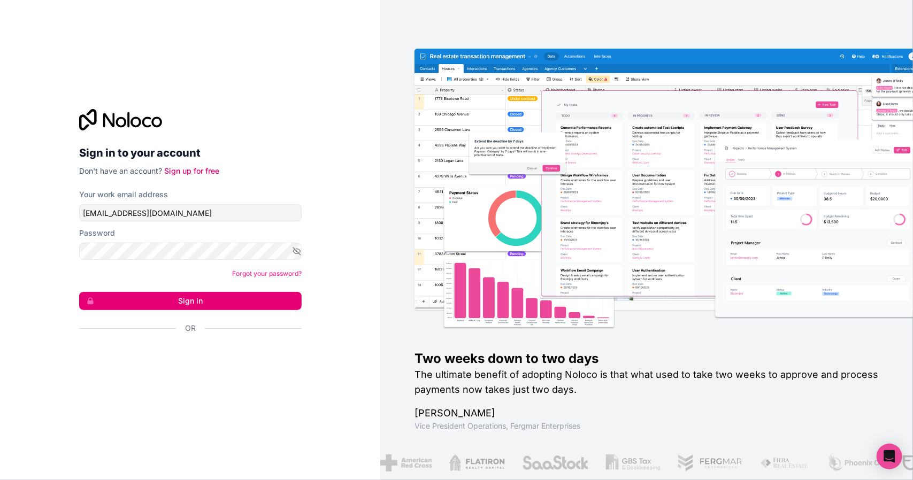 Image resolution: width=913 pixels, height=480 pixels. What do you see at coordinates (707, 463) in the screenshot?
I see `img: /assets/fergmar-CudnrXN5.png` at bounding box center [707, 463].